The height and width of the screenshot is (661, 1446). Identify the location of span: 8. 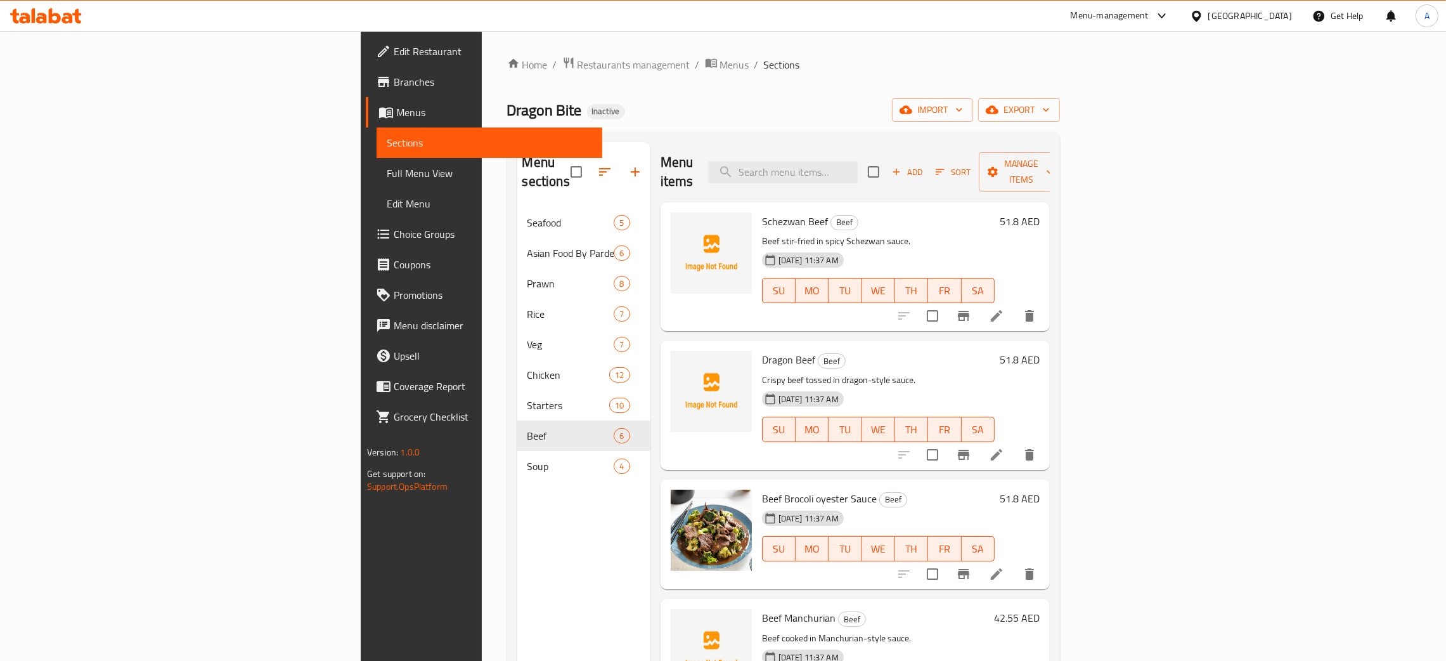
(621, 283).